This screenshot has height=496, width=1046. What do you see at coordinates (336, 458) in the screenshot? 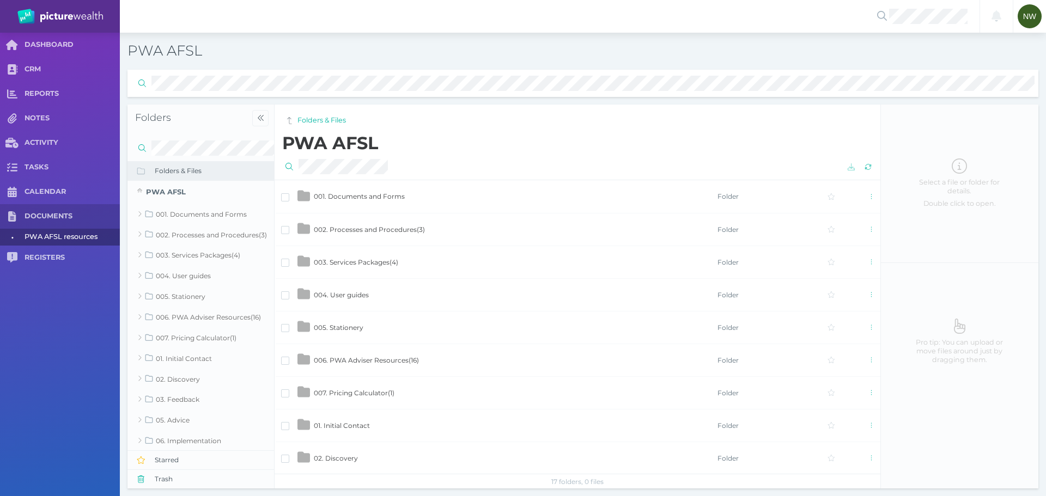
I see `span: 02. Discovery` at bounding box center [336, 458].